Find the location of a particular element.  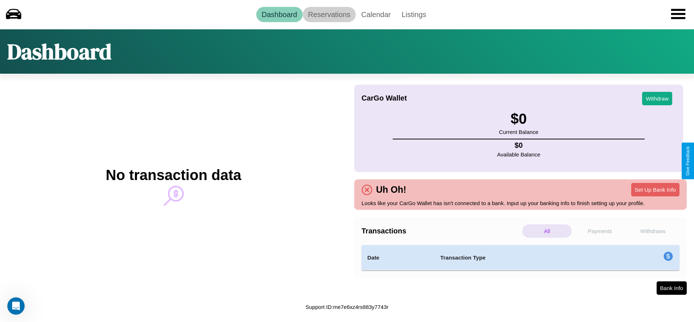

h4: Transaction Type is located at coordinates (523, 258).